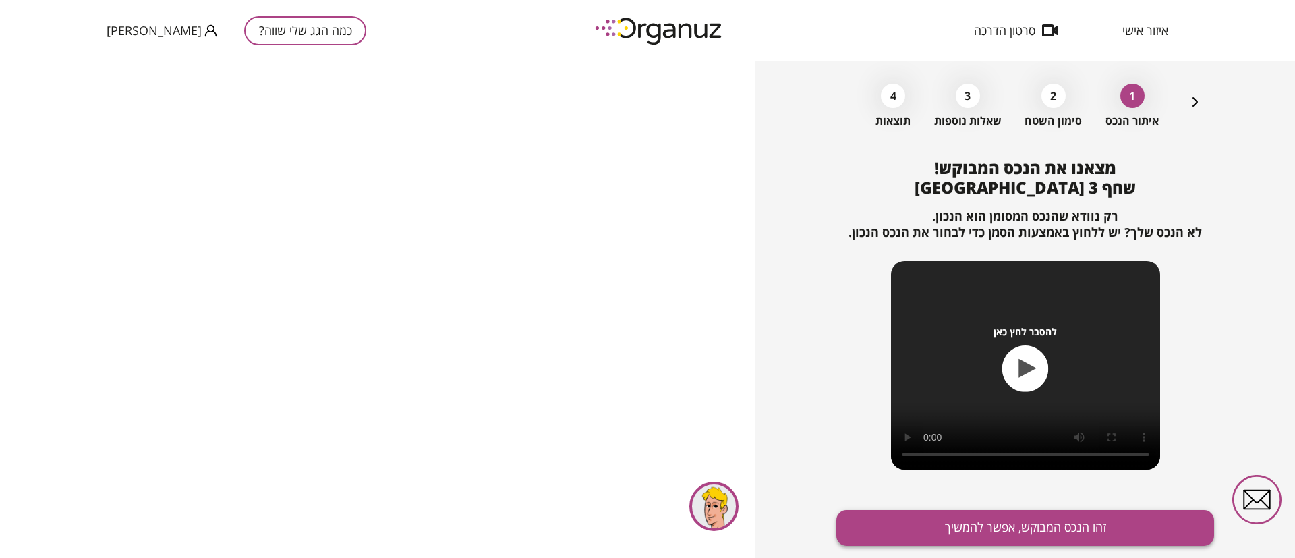  Describe the element at coordinates (1004, 30) in the screenshot. I see `span: סרטון הדרכה` at that location.